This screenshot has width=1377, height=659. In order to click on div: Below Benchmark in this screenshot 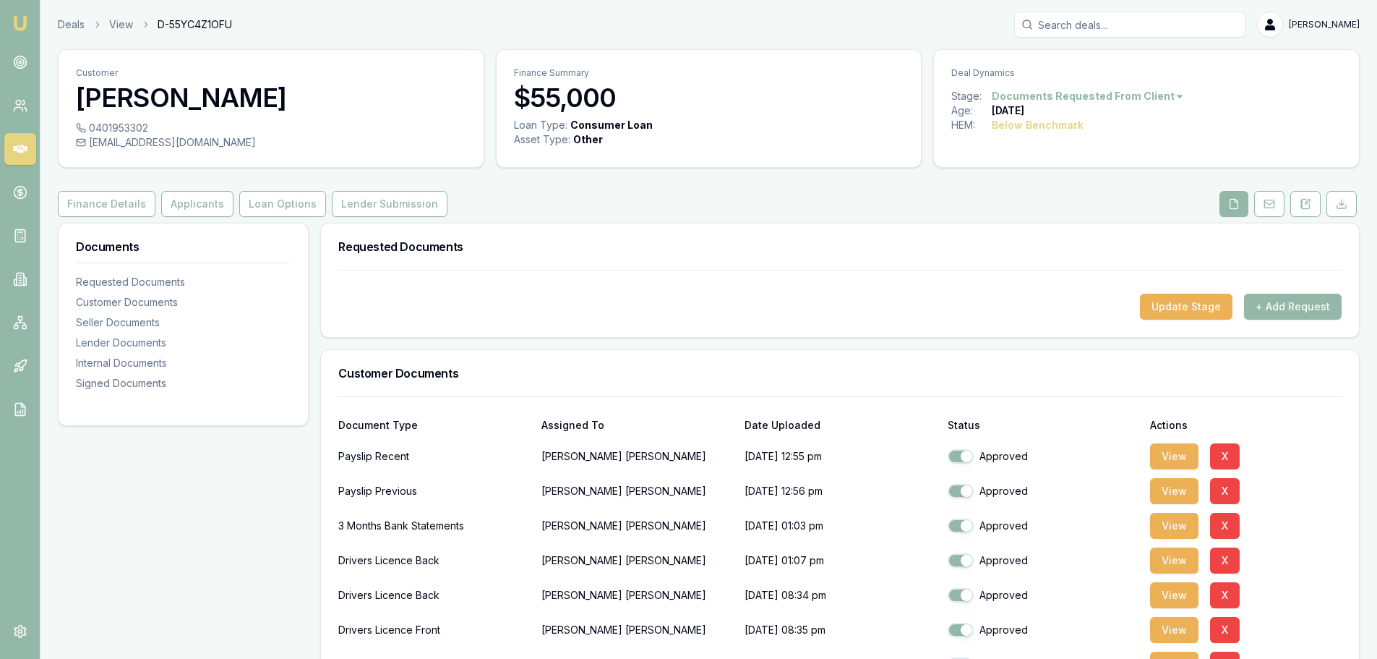, I will do `click(1038, 125)`.